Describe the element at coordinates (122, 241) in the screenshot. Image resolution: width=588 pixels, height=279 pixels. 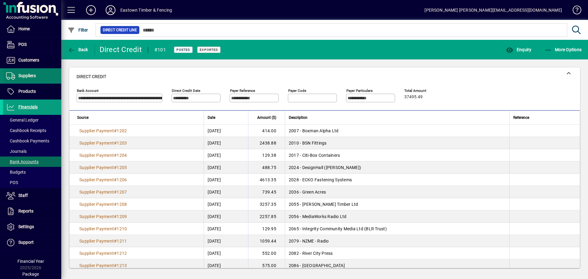
I see `span: 1211` at that location.